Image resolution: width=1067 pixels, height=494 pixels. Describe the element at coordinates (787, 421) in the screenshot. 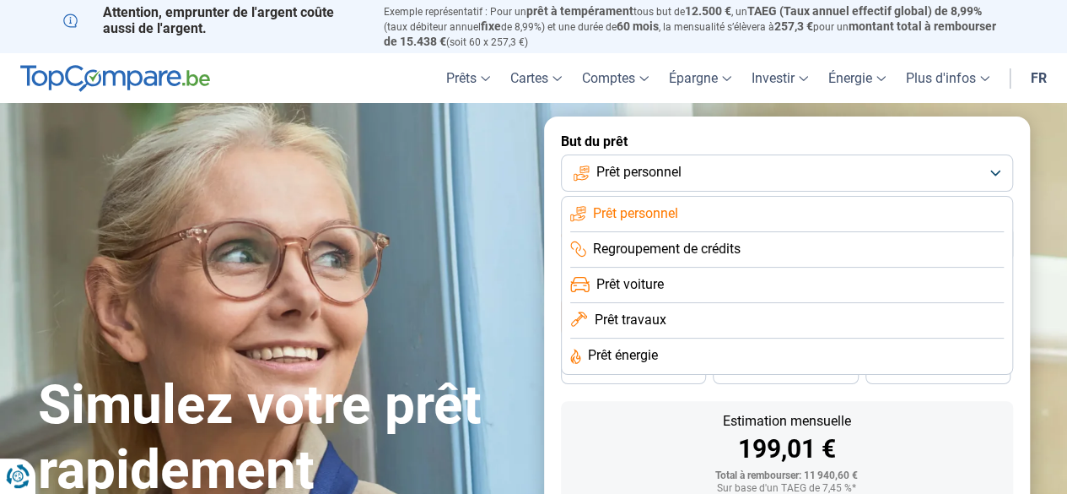

I see `div: Estimation mensuelle` at that location.